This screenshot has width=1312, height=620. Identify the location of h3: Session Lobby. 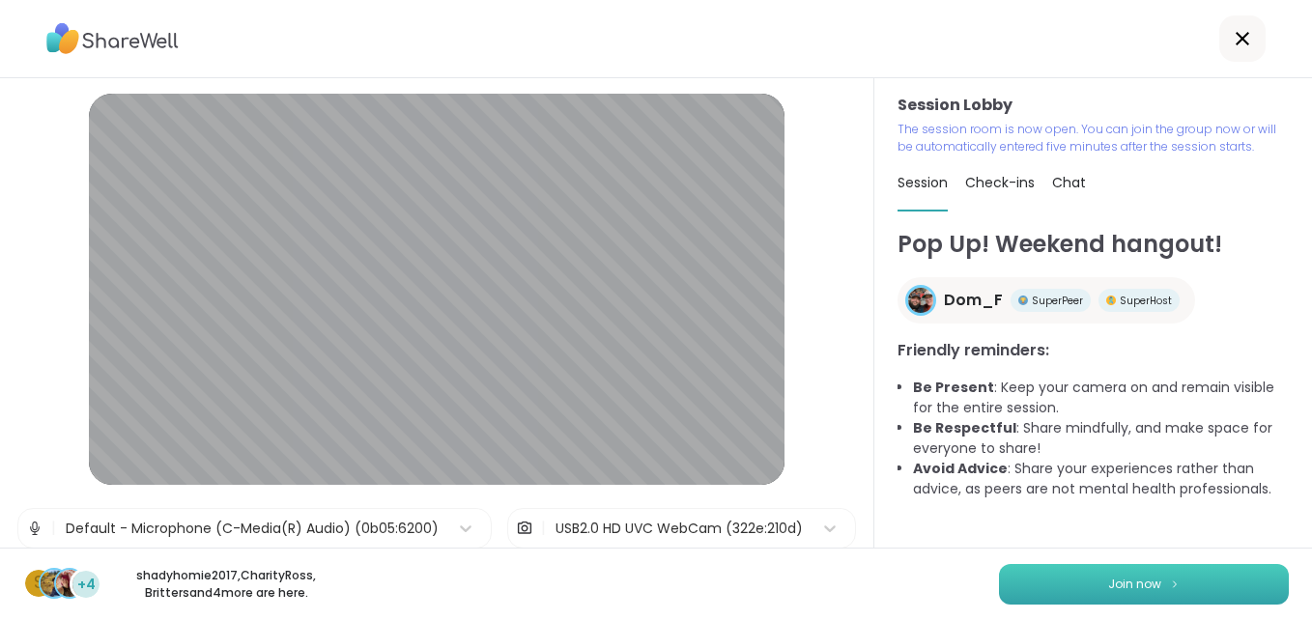
(1093, 105).